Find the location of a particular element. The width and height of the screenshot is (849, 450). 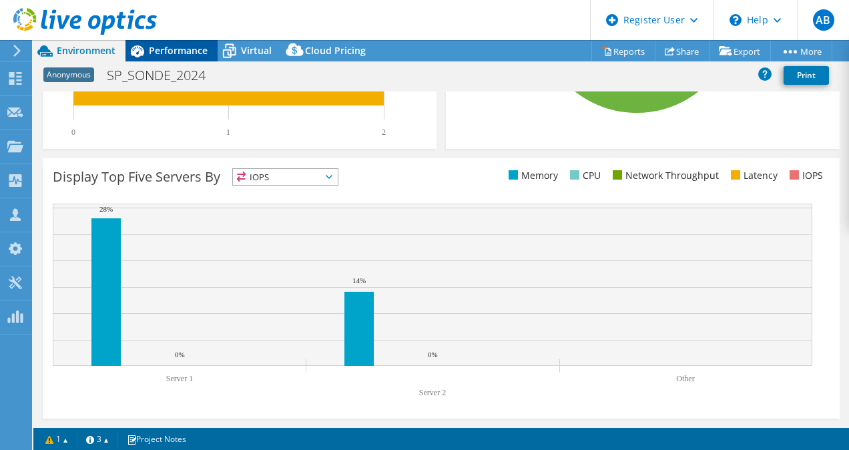

text: Server 1 is located at coordinates (180, 378).